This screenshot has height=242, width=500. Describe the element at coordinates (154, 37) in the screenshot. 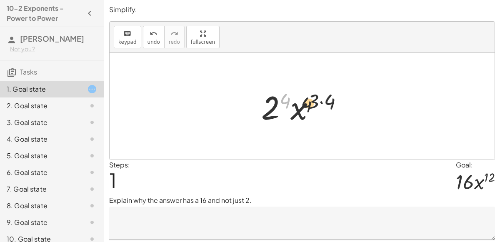

I see `button: undoundo` at that location.